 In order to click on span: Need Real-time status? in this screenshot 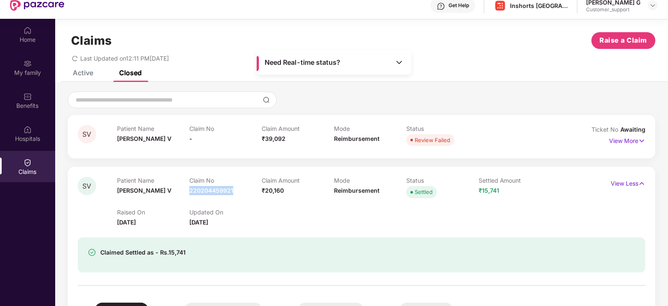, I will do `click(302, 62)`.